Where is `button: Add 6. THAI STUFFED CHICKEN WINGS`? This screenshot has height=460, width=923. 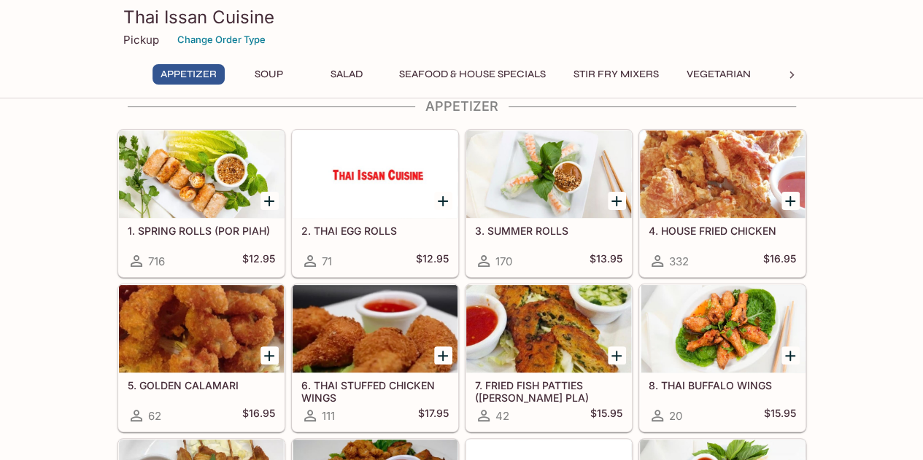 button: Add 6. THAI STUFFED CHICKEN WINGS is located at coordinates (443, 355).